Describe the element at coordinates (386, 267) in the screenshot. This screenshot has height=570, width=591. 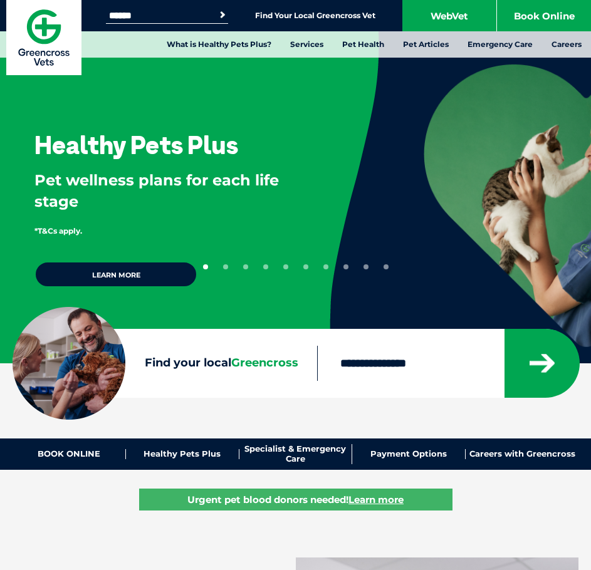
I see `button: 10 of 10` at that location.